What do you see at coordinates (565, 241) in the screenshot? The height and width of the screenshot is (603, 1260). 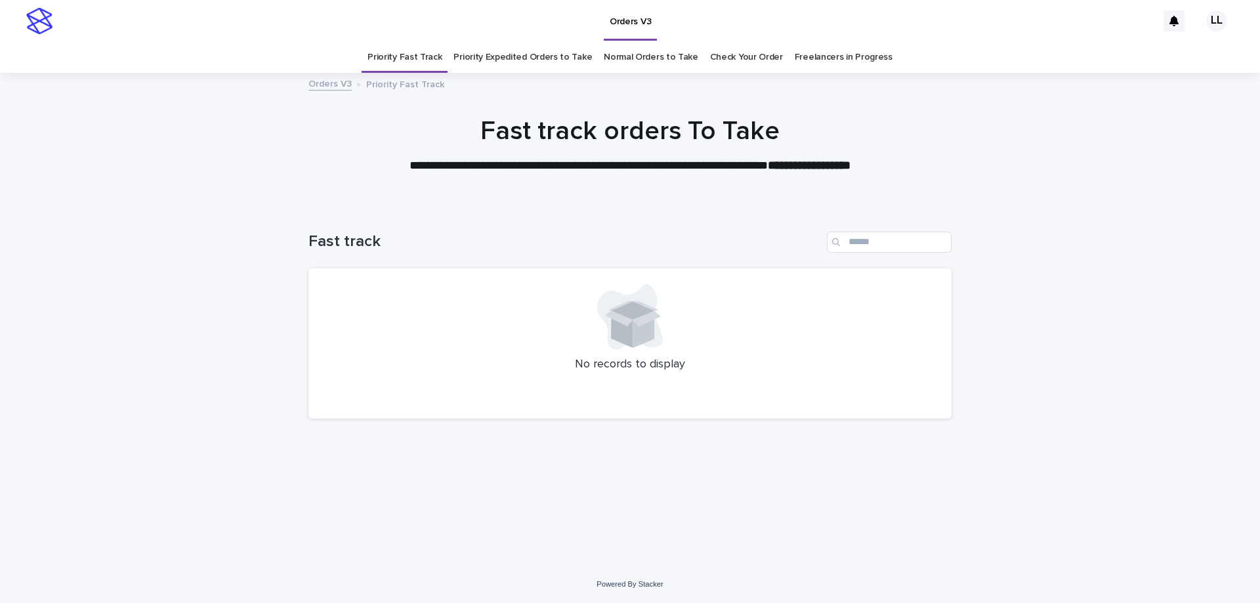 I see `h1: Fast track` at bounding box center [565, 241].